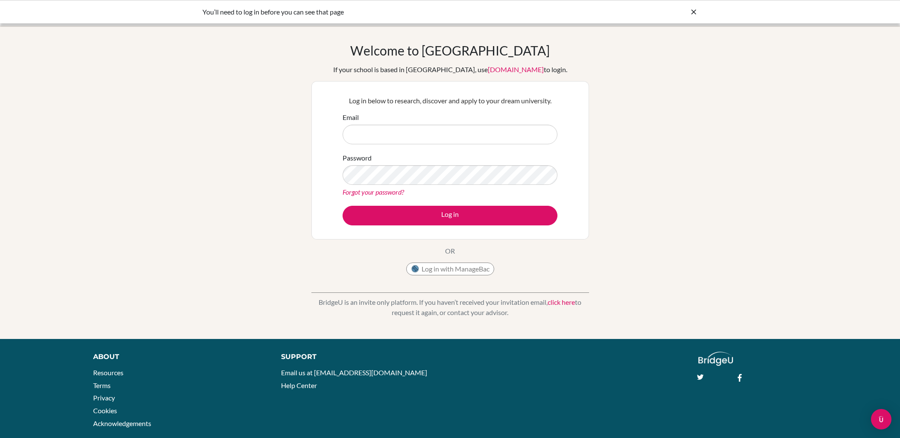  Describe the element at coordinates (450, 251) in the screenshot. I see `p: OR` at that location.